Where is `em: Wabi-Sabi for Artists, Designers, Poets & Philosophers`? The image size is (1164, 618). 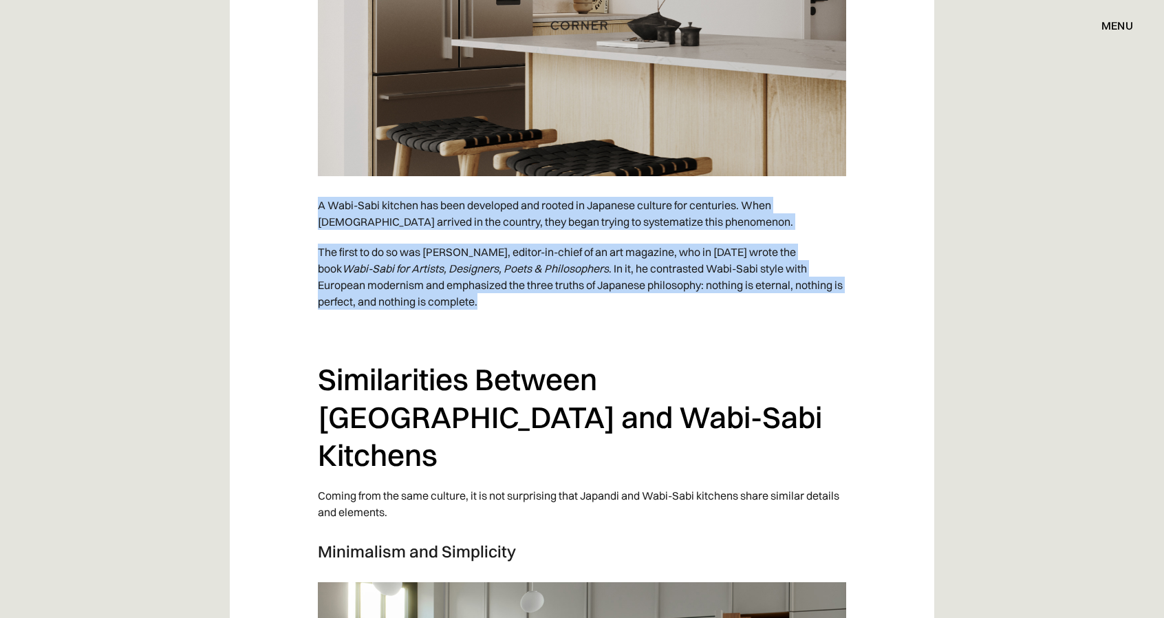 em: Wabi-Sabi for Artists, Designers, Poets & Philosophers is located at coordinates (476, 268).